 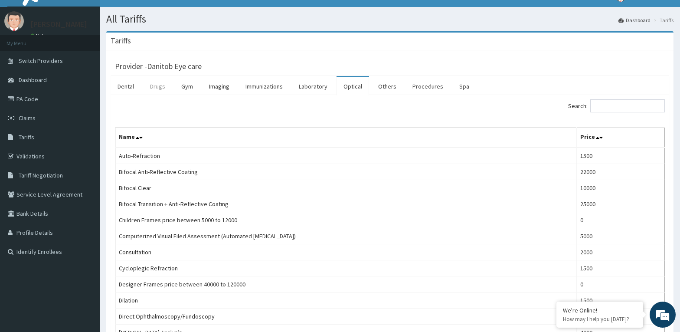 What do you see at coordinates (153, 15) in the screenshot?
I see `div: Minimize live chat window` at bounding box center [153, 15].